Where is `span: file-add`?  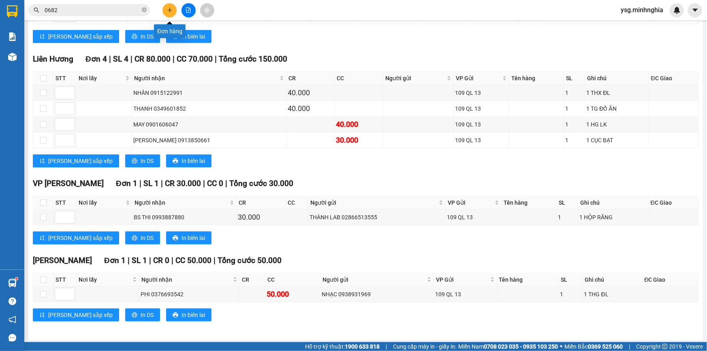
span: file-add is located at coordinates (188, 10).